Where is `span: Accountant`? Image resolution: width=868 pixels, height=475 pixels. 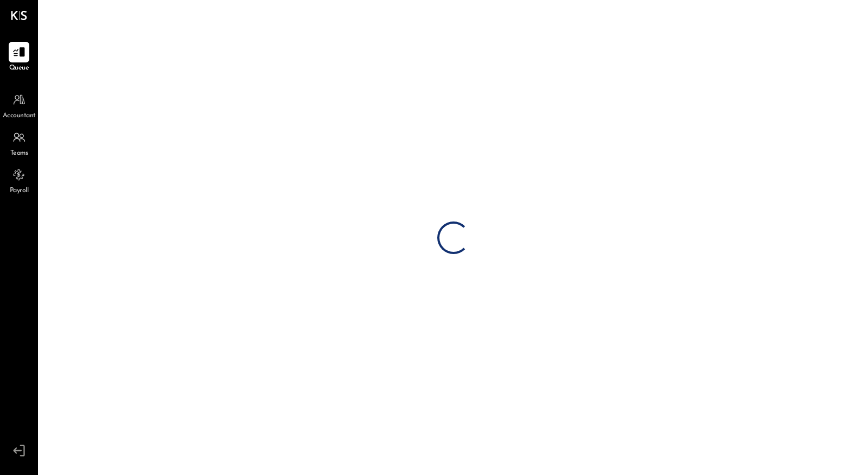
span: Accountant is located at coordinates (19, 116).